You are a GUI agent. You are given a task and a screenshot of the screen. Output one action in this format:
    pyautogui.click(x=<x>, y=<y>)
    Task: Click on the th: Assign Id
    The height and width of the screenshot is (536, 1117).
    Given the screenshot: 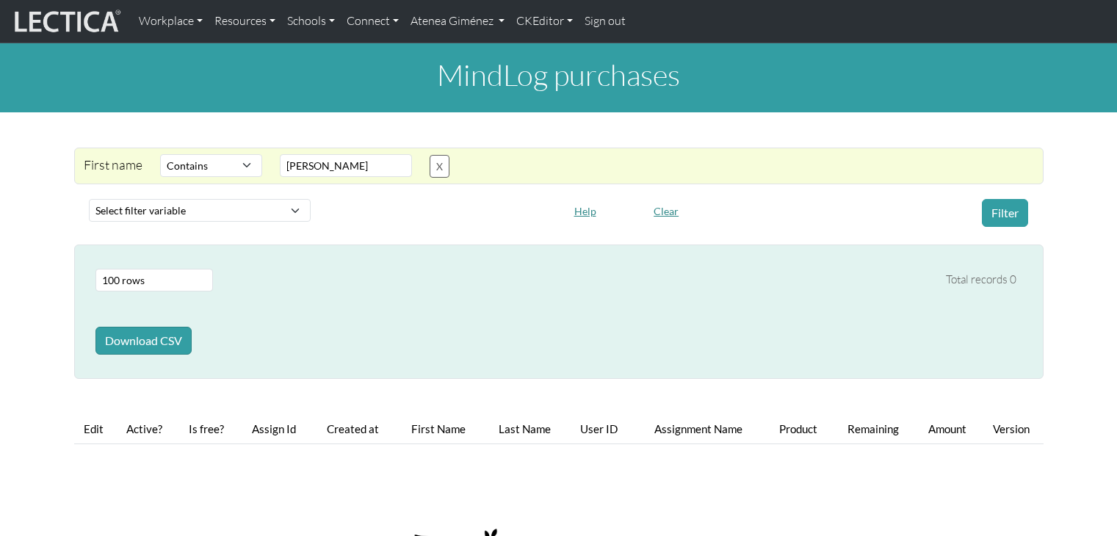 What is the action you would take?
    pyautogui.click(x=274, y=429)
    